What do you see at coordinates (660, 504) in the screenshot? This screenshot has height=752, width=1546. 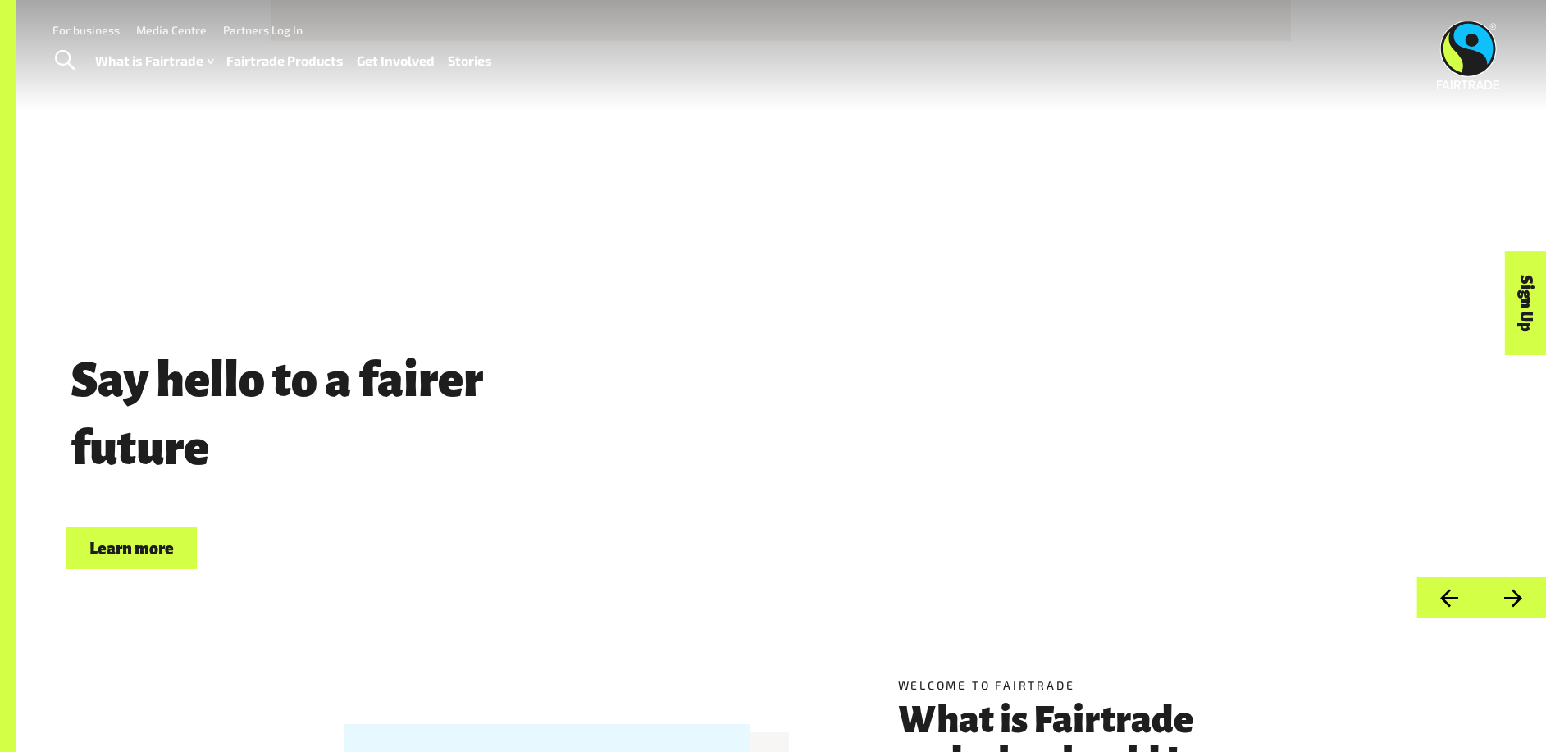 I see `p: Choose Fairtrade` at bounding box center [660, 504].